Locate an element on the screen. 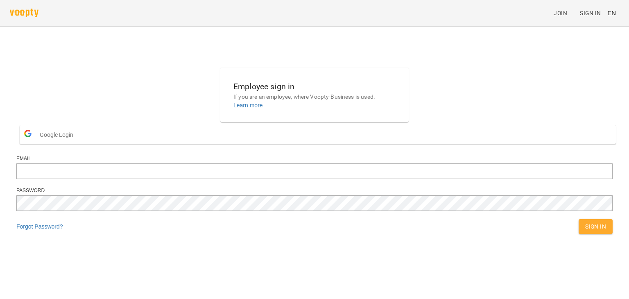 Image resolution: width=629 pixels, height=299 pixels. button: EN is located at coordinates (612, 13).